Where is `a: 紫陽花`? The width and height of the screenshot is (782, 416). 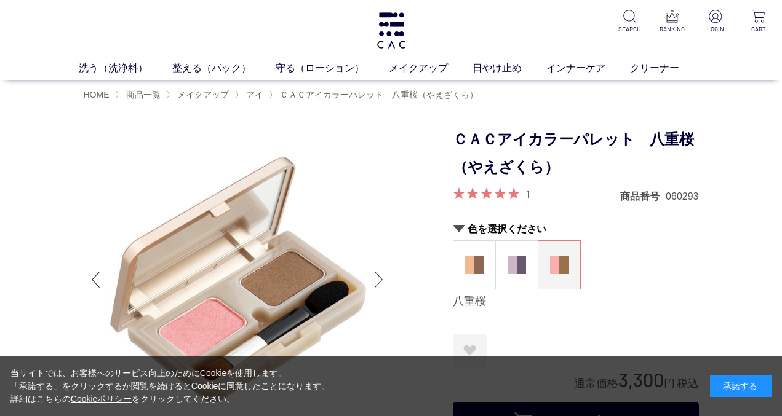 a: 紫陽花 is located at coordinates (517, 265).